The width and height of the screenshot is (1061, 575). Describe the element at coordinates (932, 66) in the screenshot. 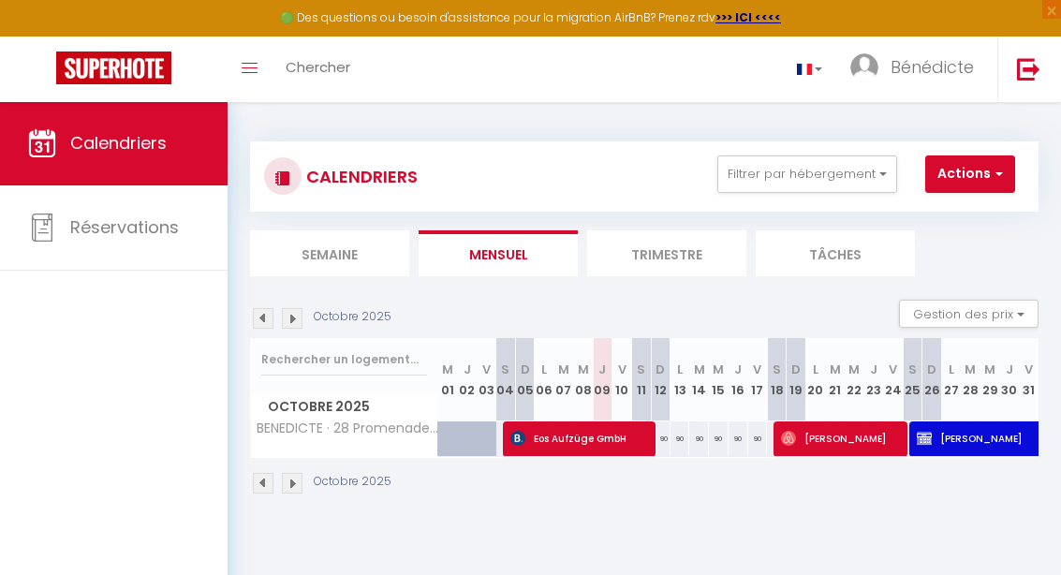

I see `span: Bénédicte` at that location.